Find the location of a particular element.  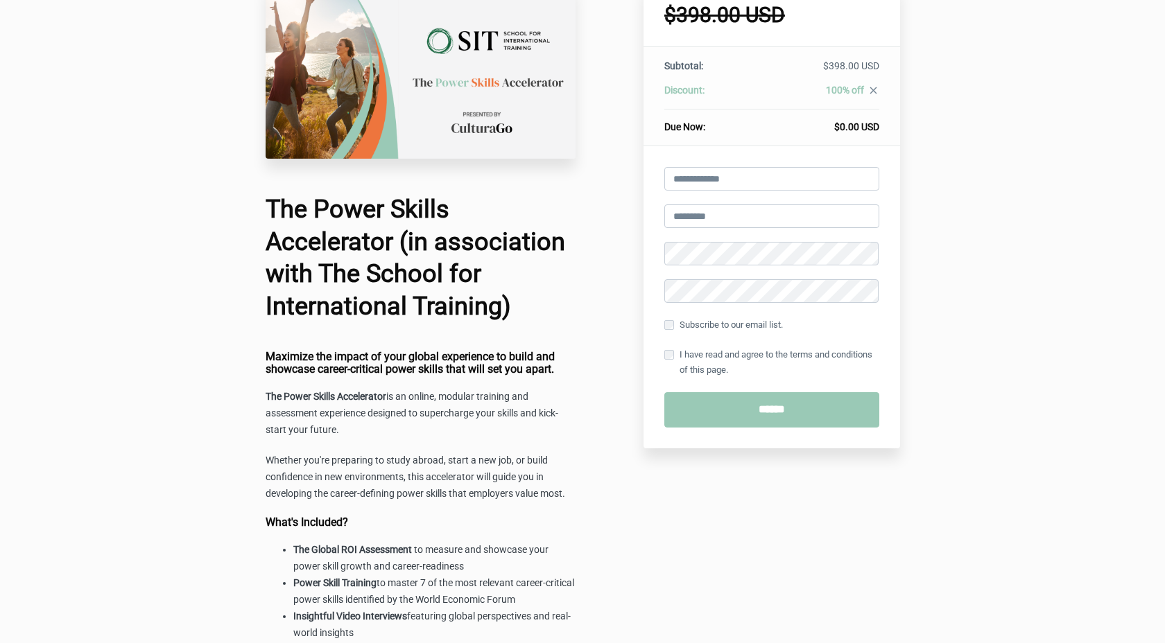

span: 100% off is located at coordinates (845, 90).